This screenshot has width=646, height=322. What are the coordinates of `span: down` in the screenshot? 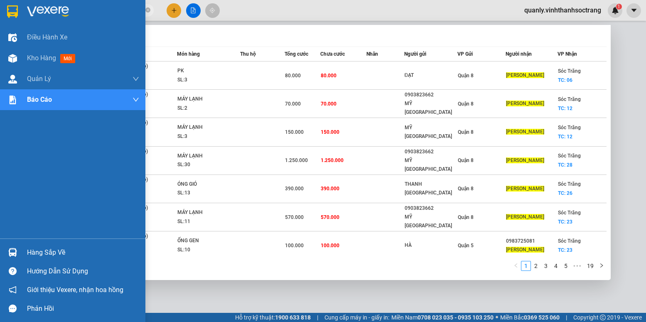 It's located at (136, 79).